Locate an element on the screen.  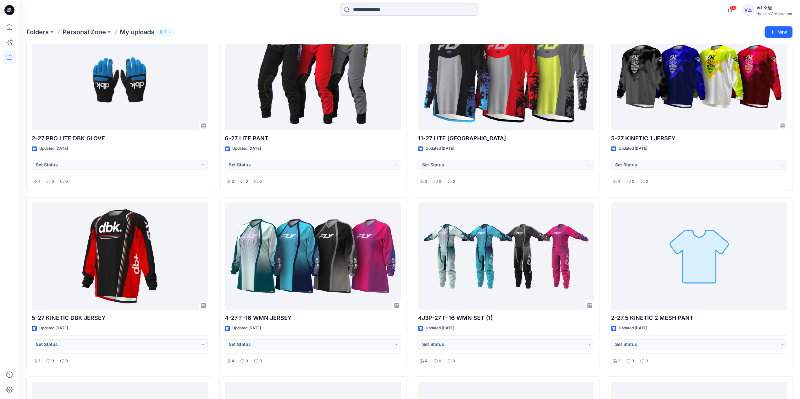
a: 2-27.5 KINETIC 2 MESH PANT is located at coordinates (699, 256).